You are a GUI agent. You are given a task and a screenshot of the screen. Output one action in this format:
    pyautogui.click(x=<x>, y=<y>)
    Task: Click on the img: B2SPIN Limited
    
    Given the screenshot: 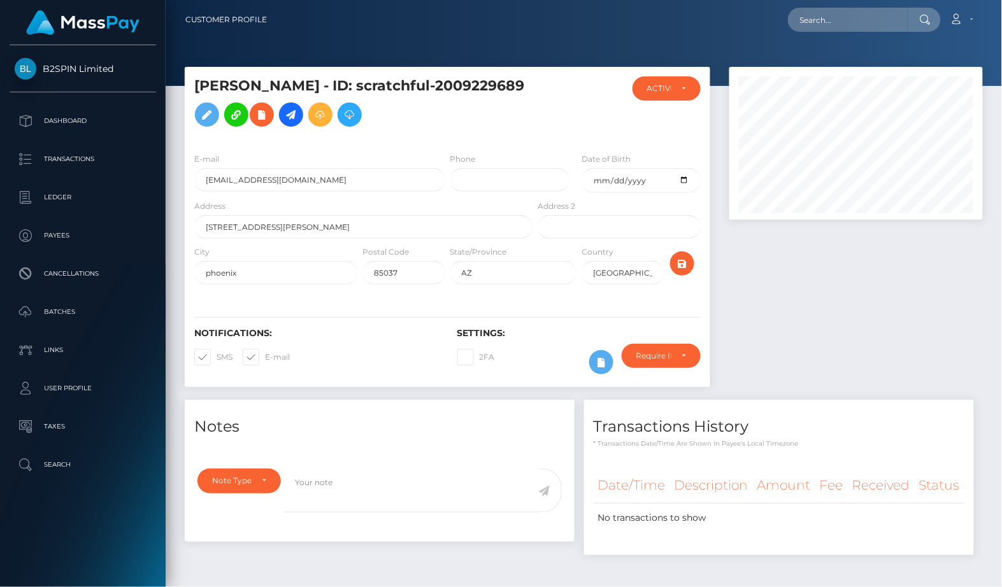 What is the action you would take?
    pyautogui.click(x=25, y=69)
    